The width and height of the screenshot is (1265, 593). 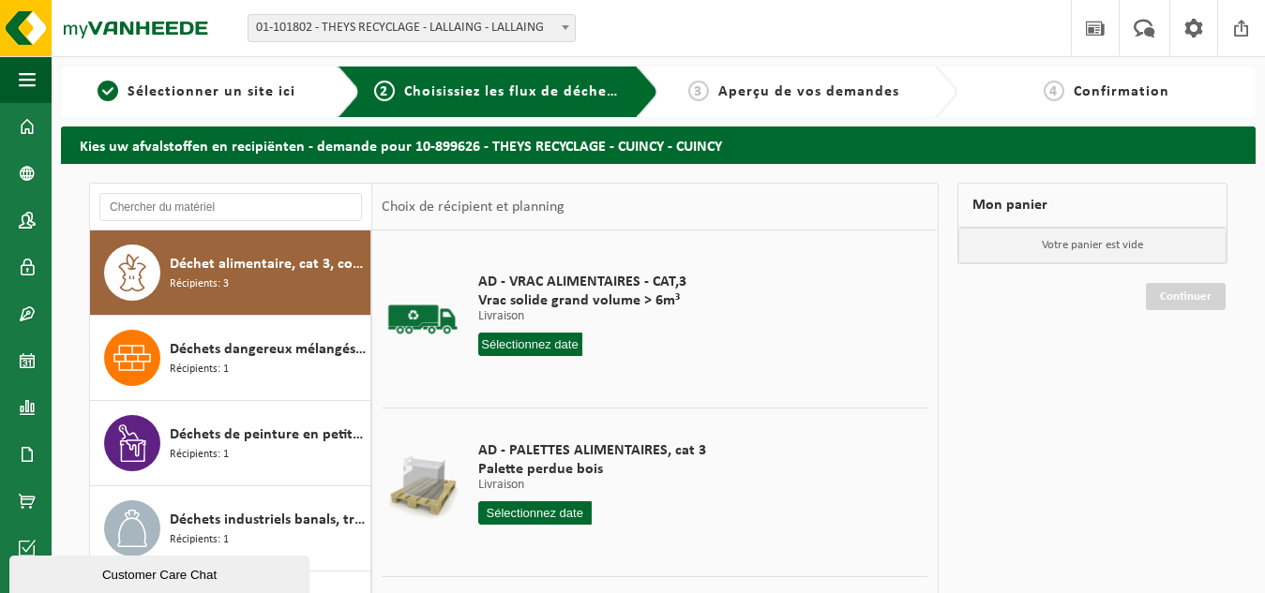 What do you see at coordinates (1185, 296) in the screenshot?
I see `a: Continuer` at bounding box center [1185, 296].